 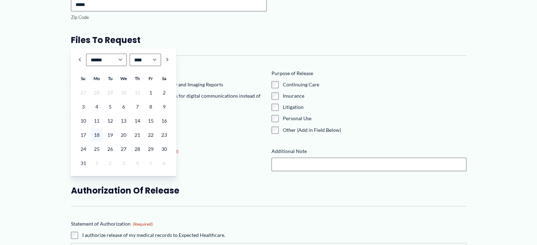 What do you see at coordinates (124, 93) in the screenshot?
I see `span: 30` at bounding box center [124, 93].